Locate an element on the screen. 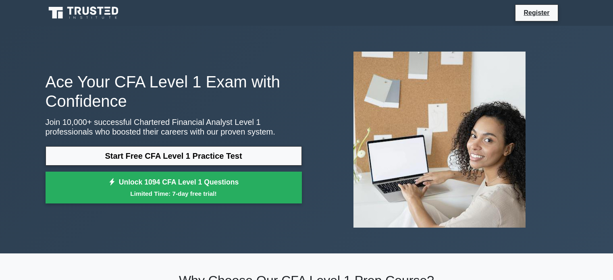 This screenshot has height=280, width=613. small: Limited Time: 7-day free trial! is located at coordinates (174, 193).